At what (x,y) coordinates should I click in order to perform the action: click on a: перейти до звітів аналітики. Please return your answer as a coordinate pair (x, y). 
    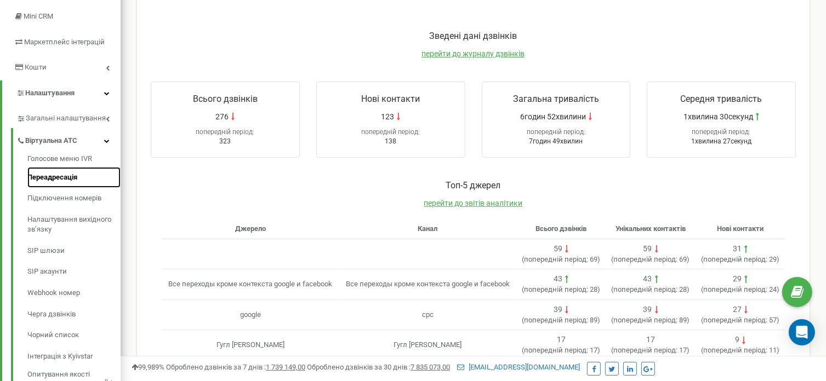
    Looking at the image, I should click on (473, 203).